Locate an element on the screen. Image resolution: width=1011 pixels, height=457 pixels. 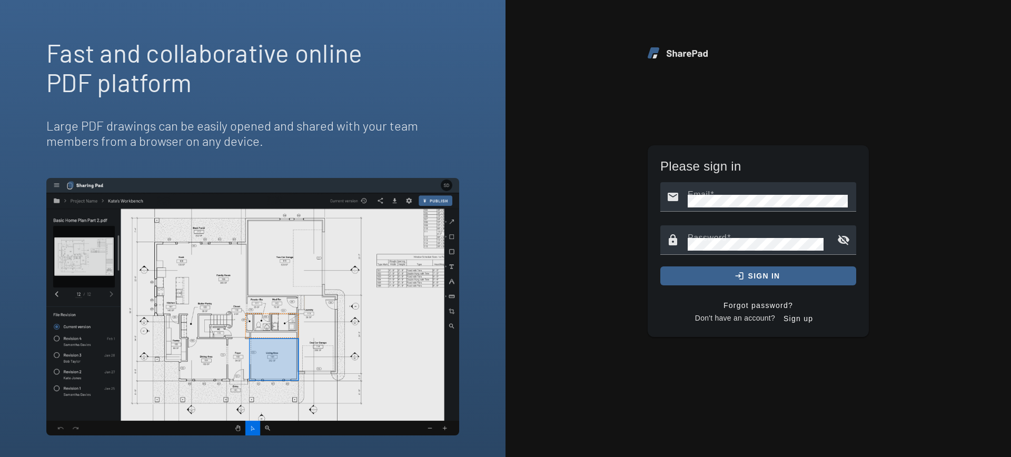
div: Fast and collaborative online PDF platform is located at coordinates (253, 67).